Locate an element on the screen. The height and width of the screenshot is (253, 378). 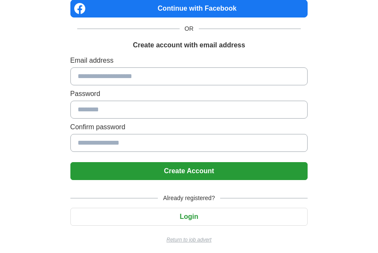
a: Login is located at coordinates (189, 216).